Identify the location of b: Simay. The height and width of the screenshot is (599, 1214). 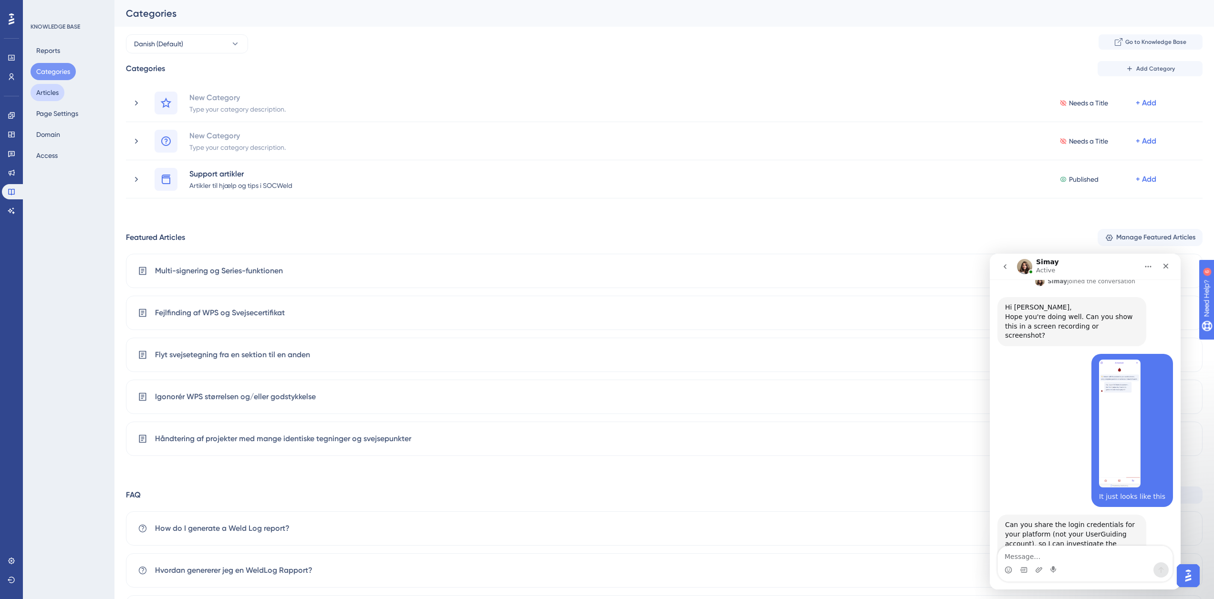
(67, 28).